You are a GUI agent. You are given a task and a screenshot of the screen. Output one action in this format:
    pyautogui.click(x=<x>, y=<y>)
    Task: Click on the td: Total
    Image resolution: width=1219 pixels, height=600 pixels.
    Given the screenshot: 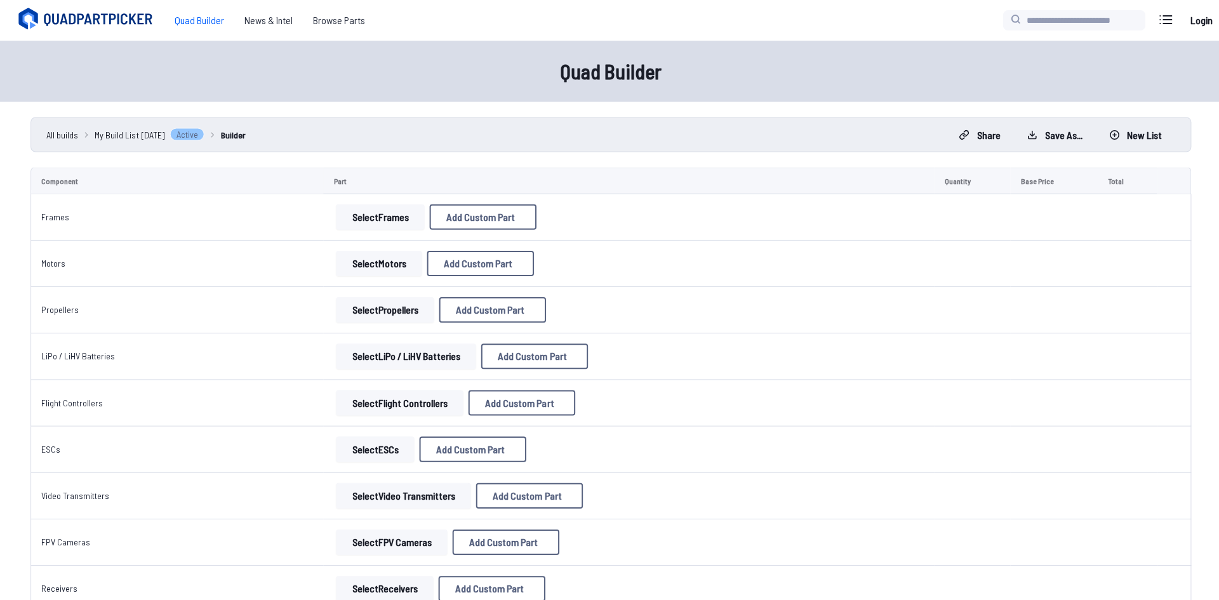 What is the action you would take?
    pyautogui.click(x=1125, y=180)
    